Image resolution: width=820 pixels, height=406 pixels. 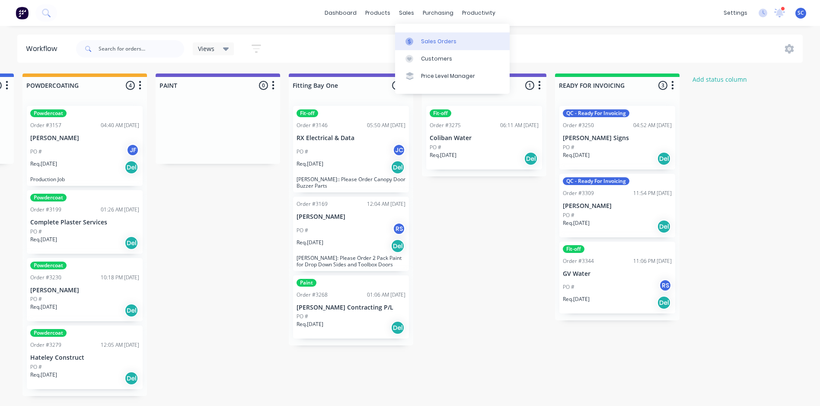 I want to click on div: Paint, so click(x=307, y=283).